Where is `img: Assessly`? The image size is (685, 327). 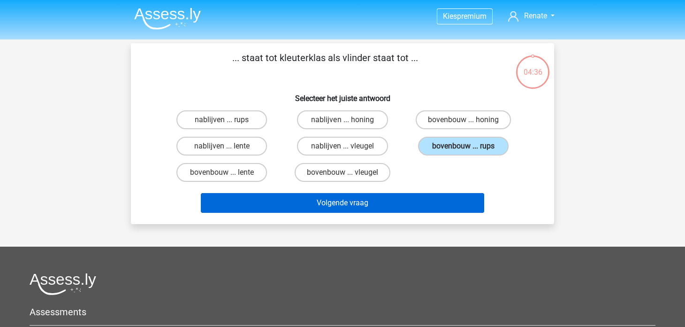
img: Assessly is located at coordinates (168, 18).